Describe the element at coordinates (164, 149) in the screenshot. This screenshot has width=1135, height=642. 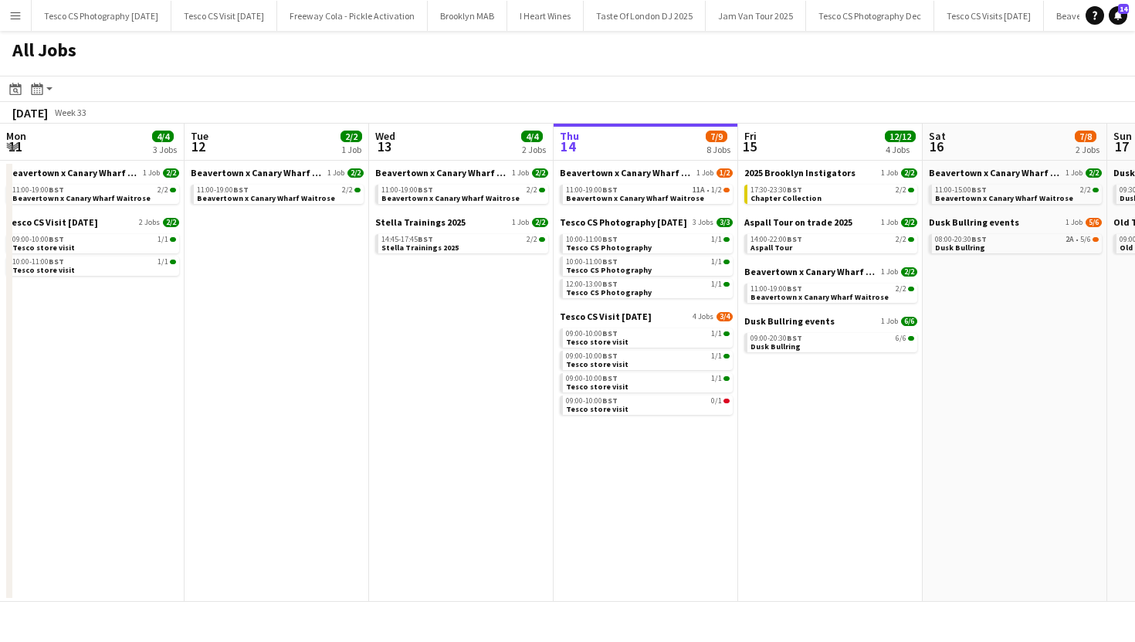
I see `div: 3 Jobs` at that location.